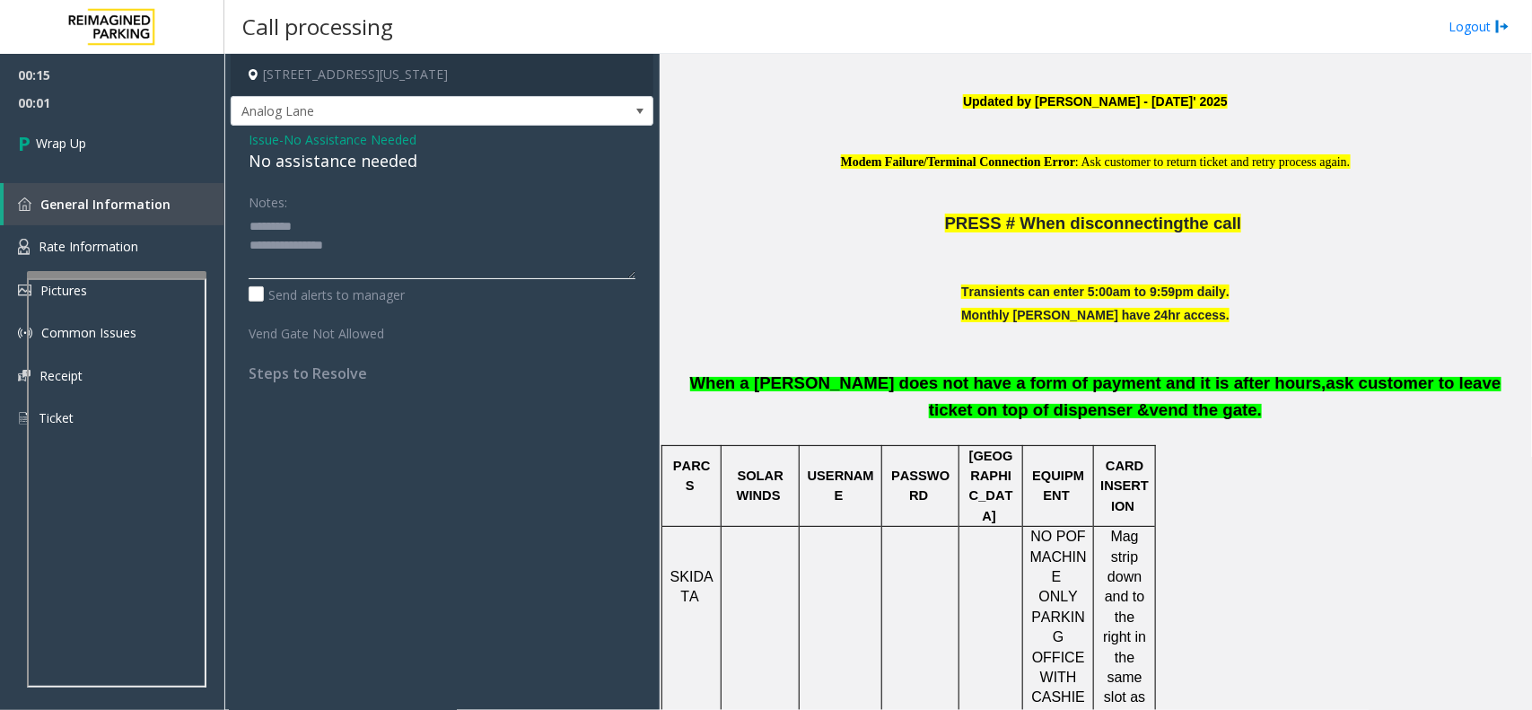 The height and width of the screenshot is (710, 1532). Describe the element at coordinates (399, 111) in the screenshot. I see `span: Analog Lane` at that location.